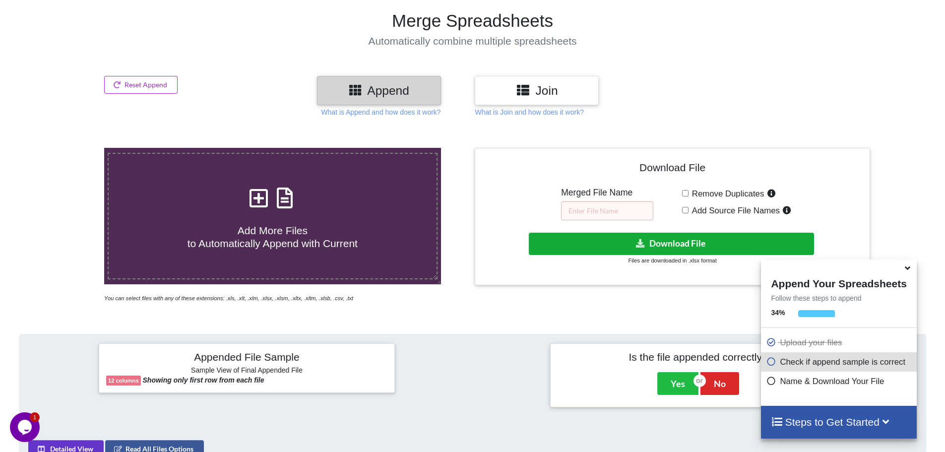 The height and width of the screenshot is (452, 945). What do you see at coordinates (698, 357) in the screenshot?
I see `h4: Is the file appended correctly?` at bounding box center [698, 357].